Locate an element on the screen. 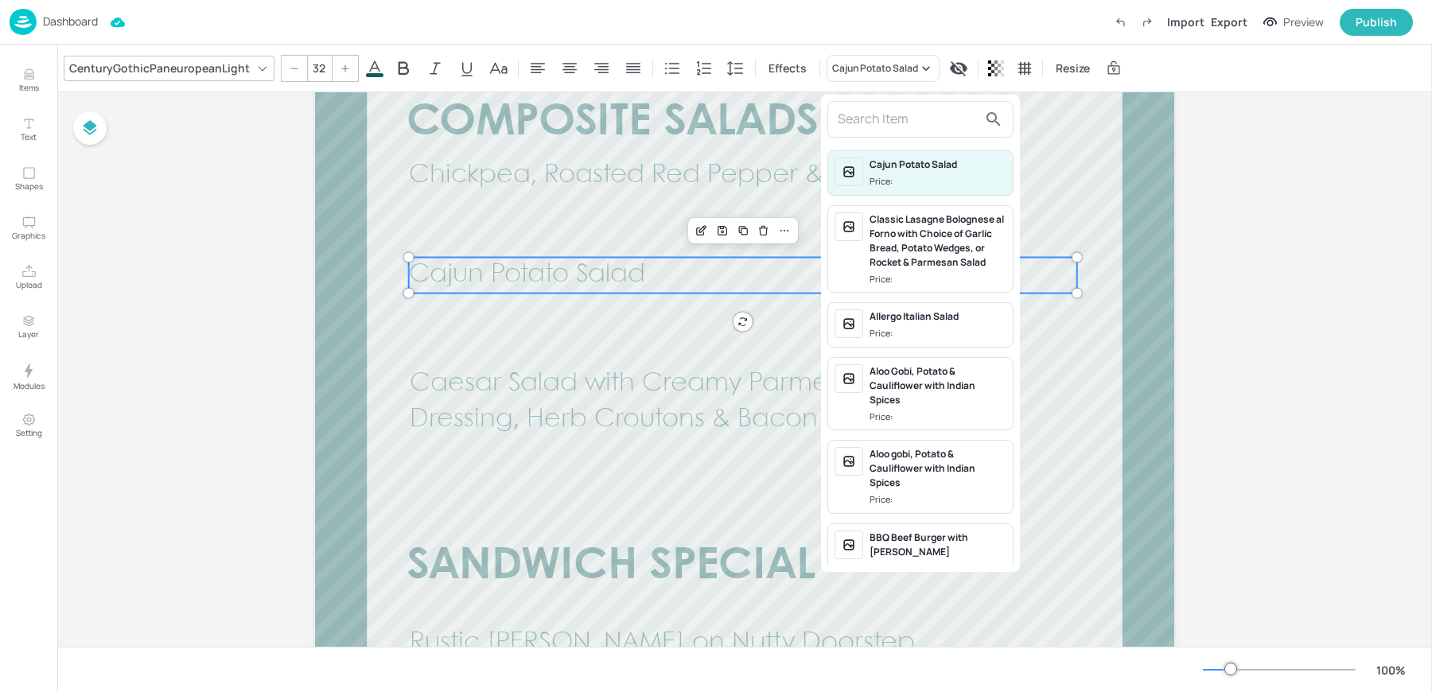  input: Search Item is located at coordinates (908, 119).